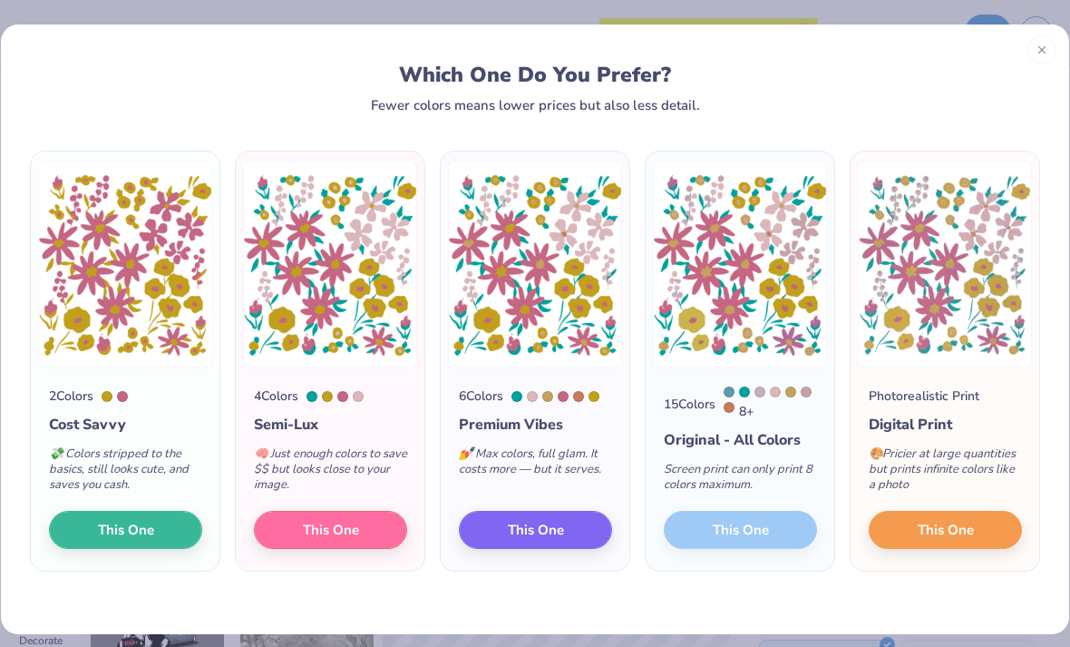  I want to click on img: 2 color option, so click(125, 264).